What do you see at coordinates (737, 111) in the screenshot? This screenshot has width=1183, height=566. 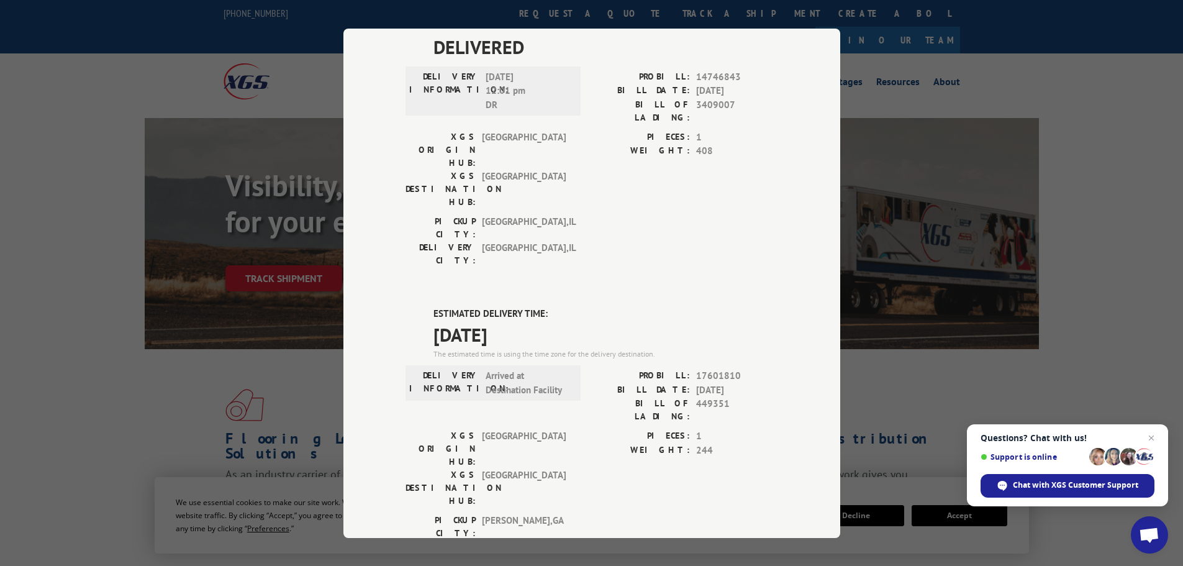 I see `span: 3409007` at bounding box center [737, 111].